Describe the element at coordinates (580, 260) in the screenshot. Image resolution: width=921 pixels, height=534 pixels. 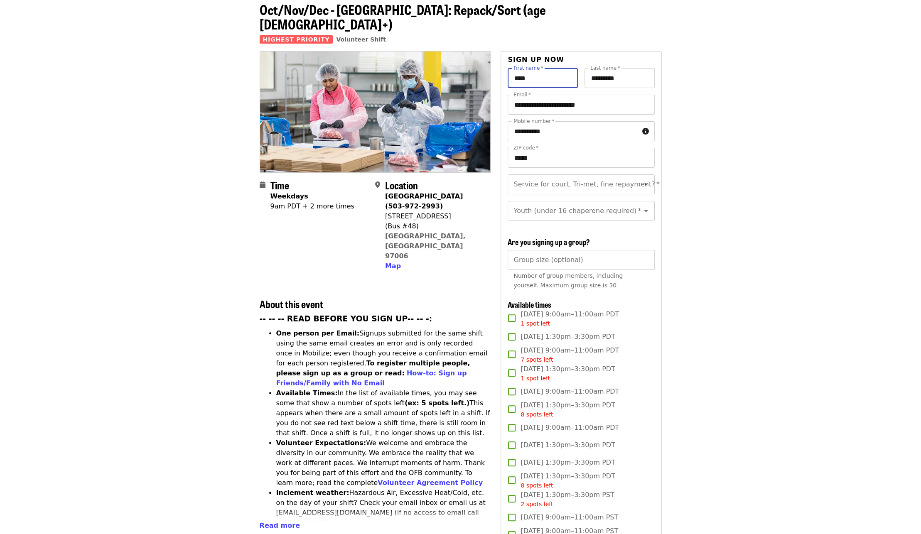
I see `input: [object Object]` at that location.